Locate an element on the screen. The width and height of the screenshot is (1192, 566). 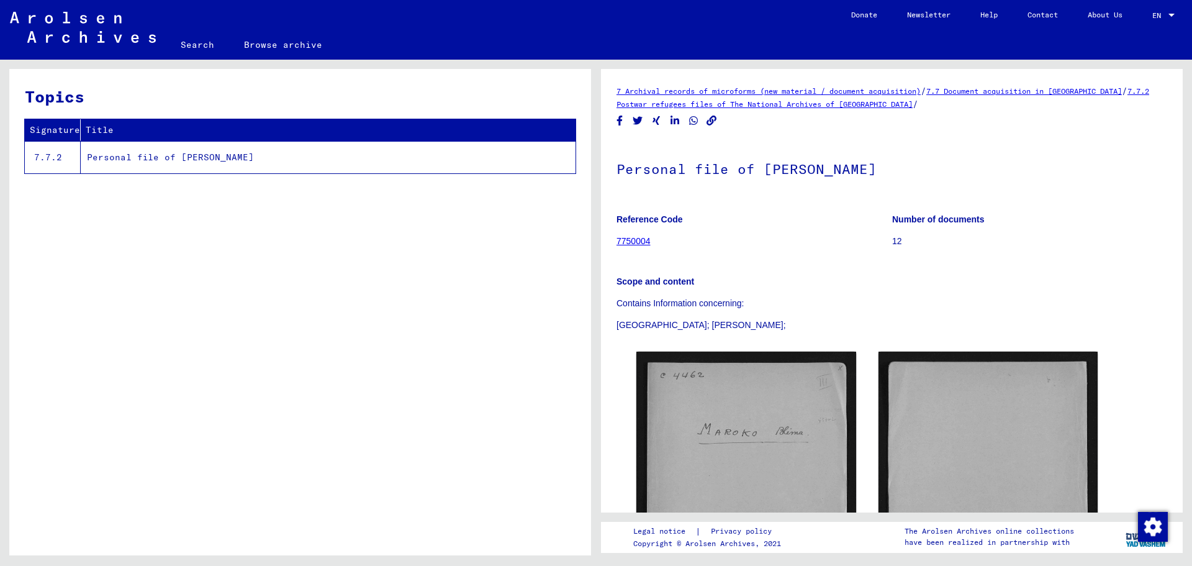
p: The Arolsen Archives online collections is located at coordinates (989, 531).